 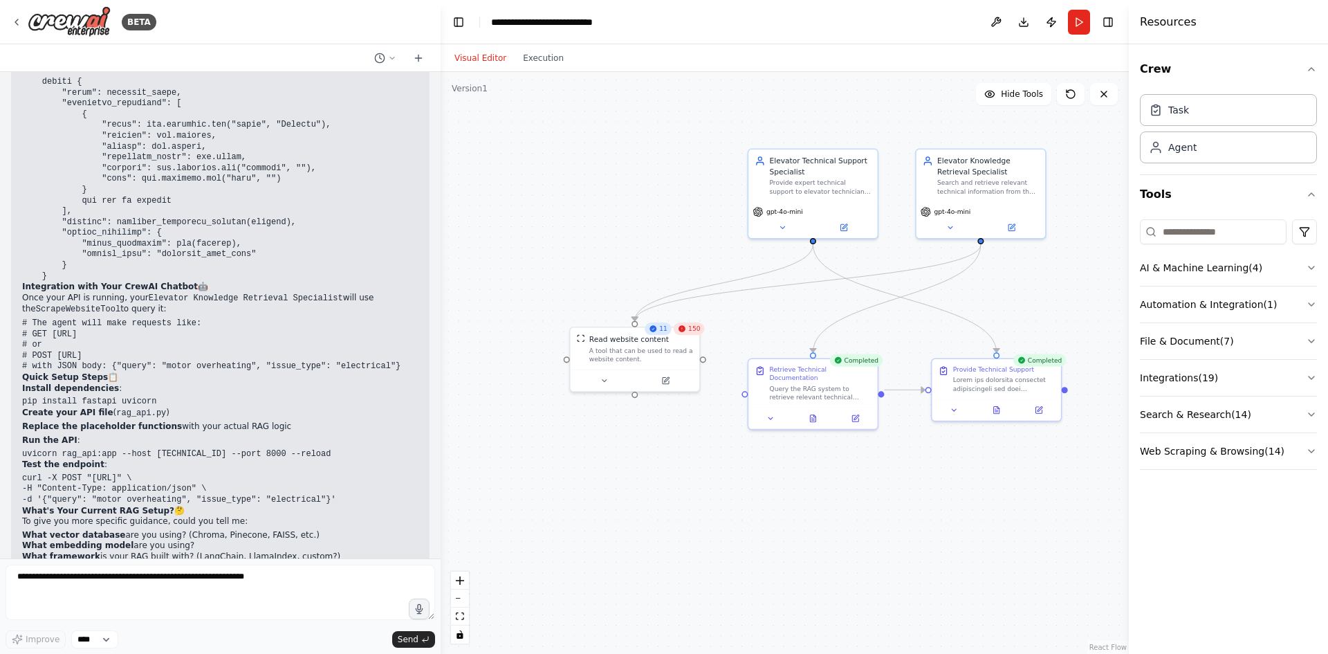 I want to click on div: Task, so click(x=1179, y=110).